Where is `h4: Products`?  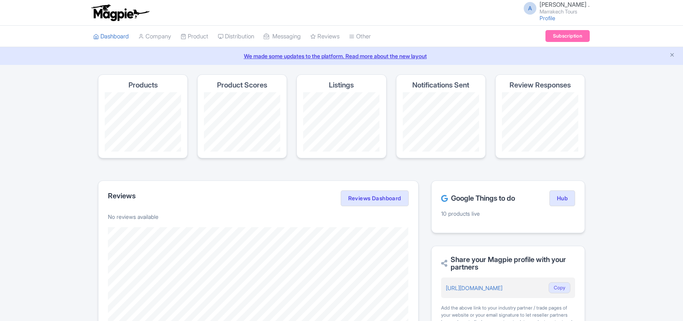
h4: Products is located at coordinates (143, 85).